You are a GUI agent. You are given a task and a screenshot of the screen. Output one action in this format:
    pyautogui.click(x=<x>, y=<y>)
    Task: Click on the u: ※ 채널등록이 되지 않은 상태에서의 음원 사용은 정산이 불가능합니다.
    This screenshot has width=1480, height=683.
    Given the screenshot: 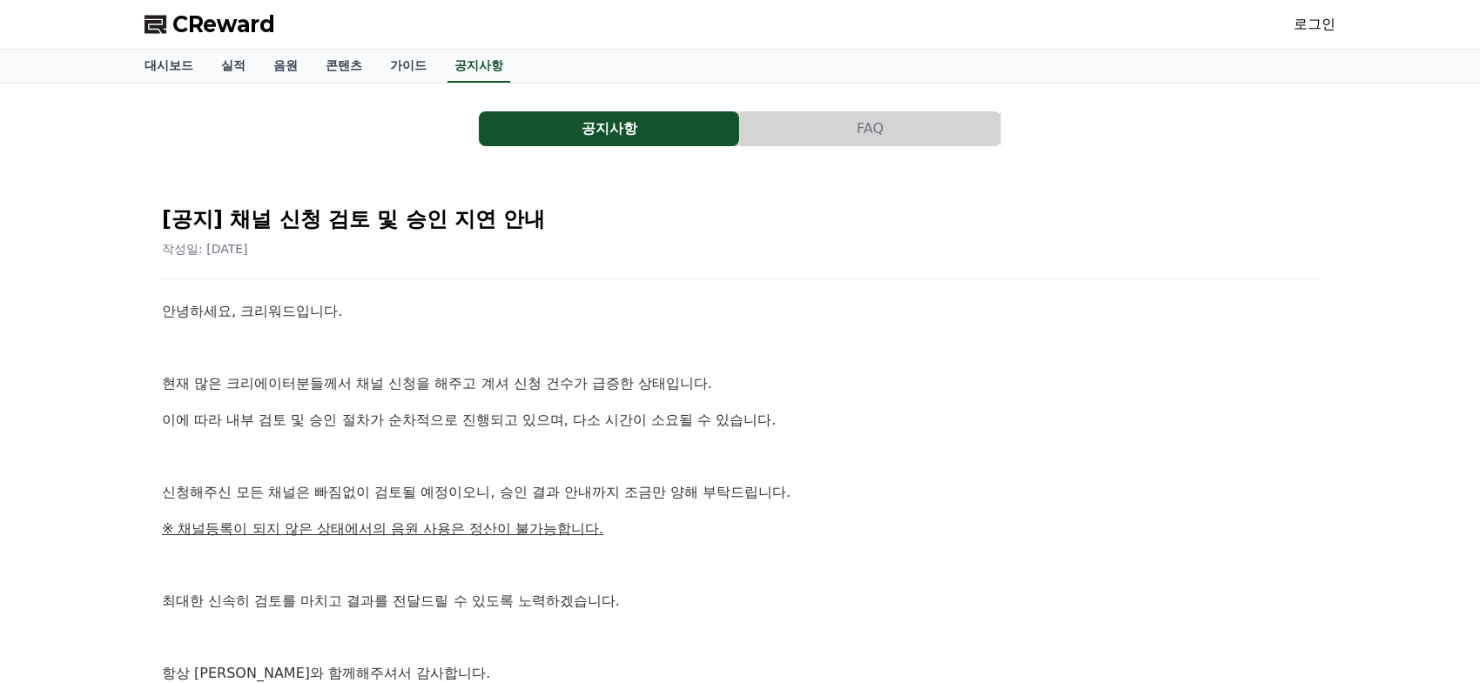 What is the action you would take?
    pyautogui.click(x=382, y=528)
    